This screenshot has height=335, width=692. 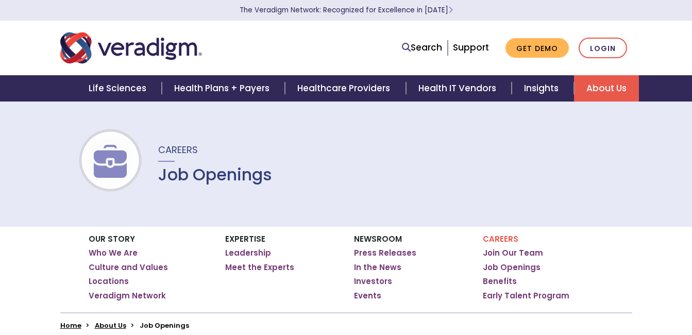 What do you see at coordinates (543, 88) in the screenshot?
I see `a: Insights` at bounding box center [543, 88].